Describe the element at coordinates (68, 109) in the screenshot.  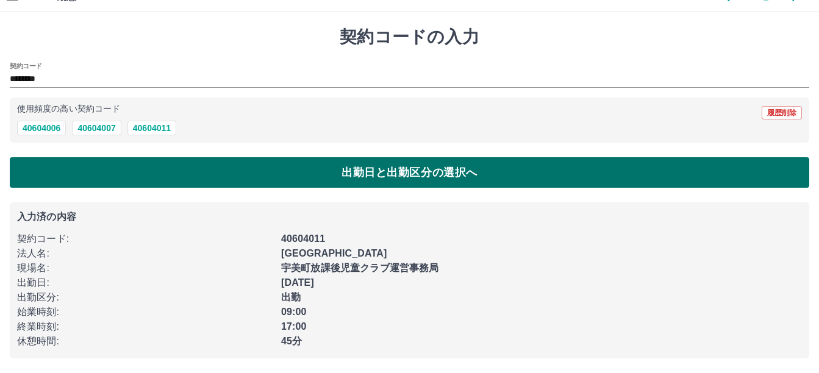
I see `p: 使用頻度の高い契約コード` at that location.